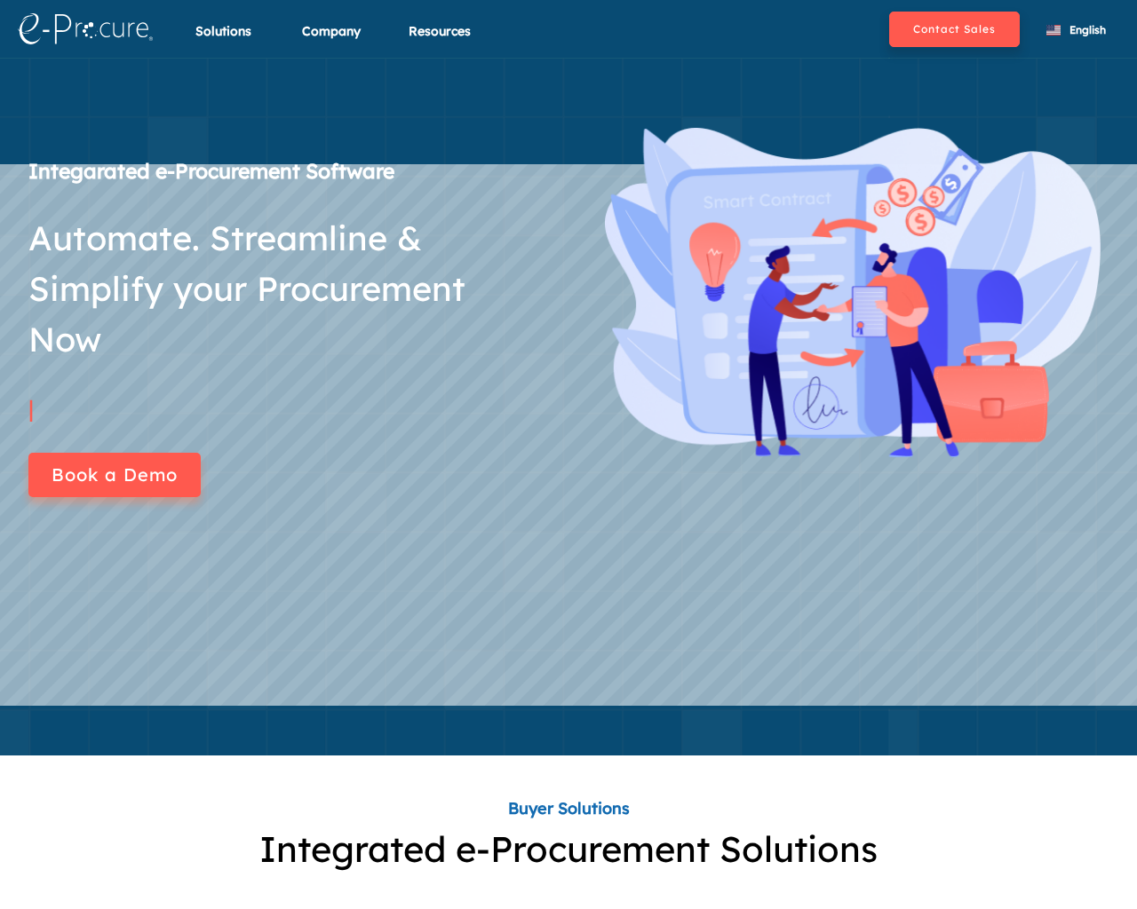  Describe the element at coordinates (440, 42) in the screenshot. I see `div: Resources` at that location.